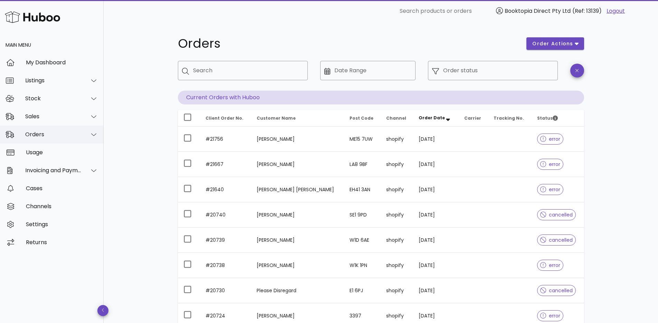 Image resolution: width=658 pixels, height=323 pixels. I want to click on a: Logout, so click(616, 11).